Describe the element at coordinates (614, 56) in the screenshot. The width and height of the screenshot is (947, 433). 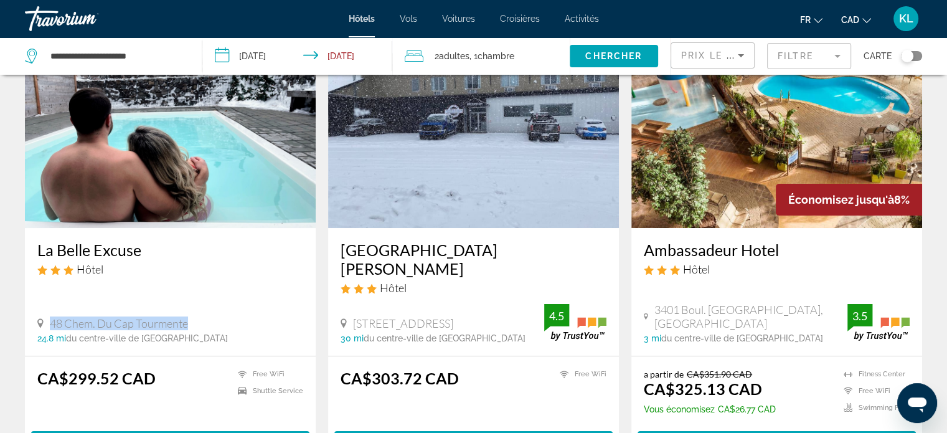
I see `button: Chercher` at that location.